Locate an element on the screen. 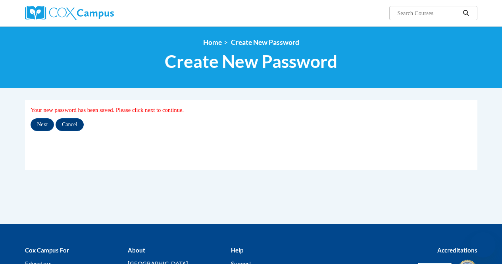  button: Search is located at coordinates (466, 13).